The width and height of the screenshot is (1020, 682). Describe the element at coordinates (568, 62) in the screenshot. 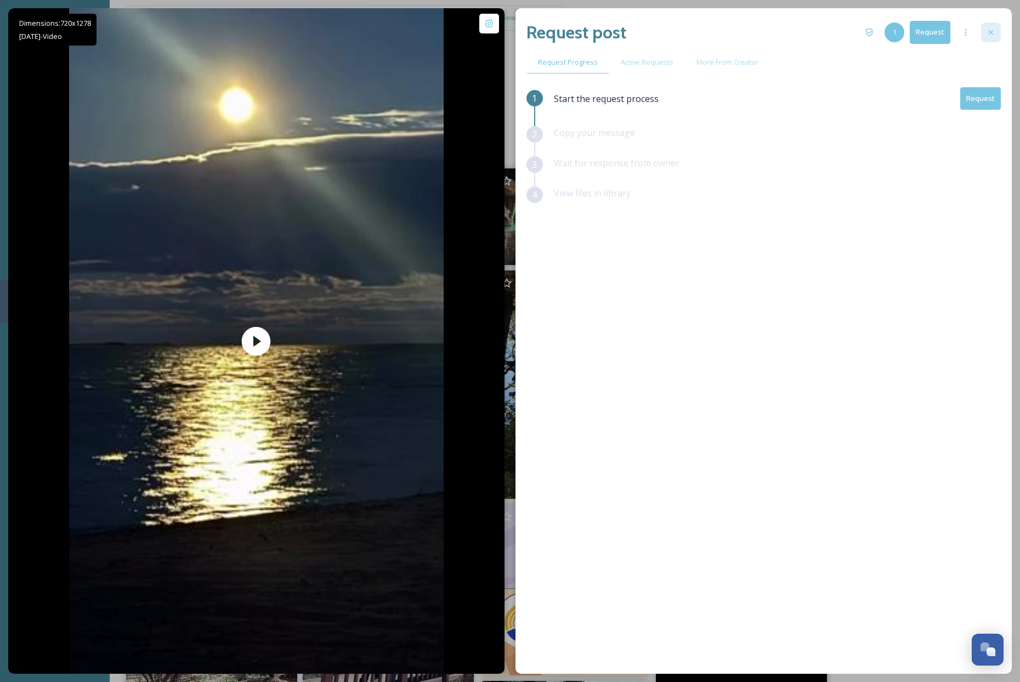

I see `span: Request Progress` at that location.